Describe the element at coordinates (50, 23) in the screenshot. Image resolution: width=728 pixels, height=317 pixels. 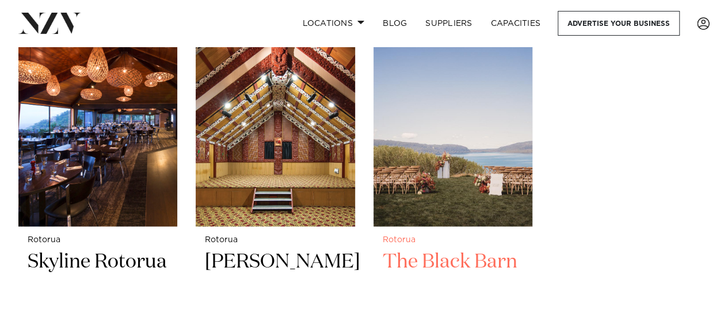
I see `img: nzv-logo.png` at that location.